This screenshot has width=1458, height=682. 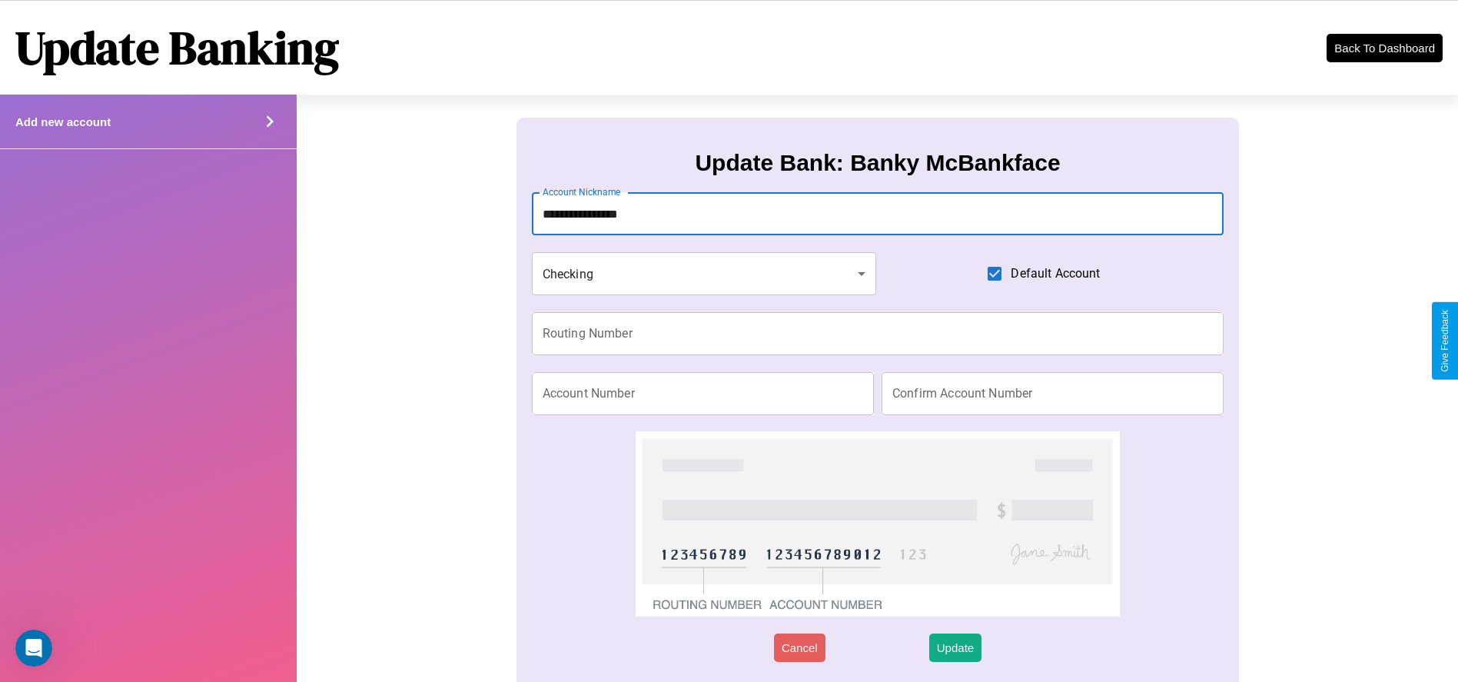 I want to click on h1: Update Banking, so click(x=177, y=48).